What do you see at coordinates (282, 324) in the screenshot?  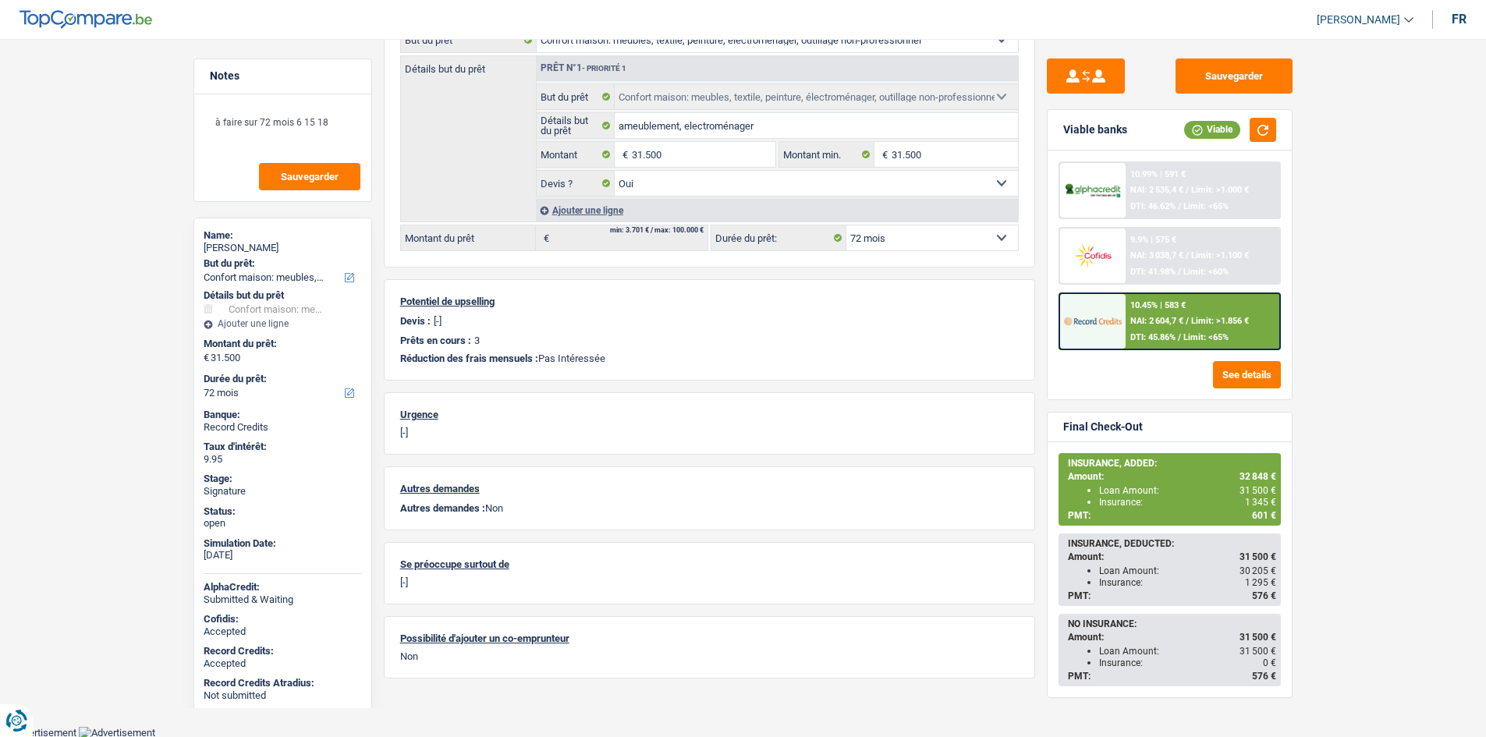 I see `div: Ajouter une ligne` at bounding box center [282, 324].